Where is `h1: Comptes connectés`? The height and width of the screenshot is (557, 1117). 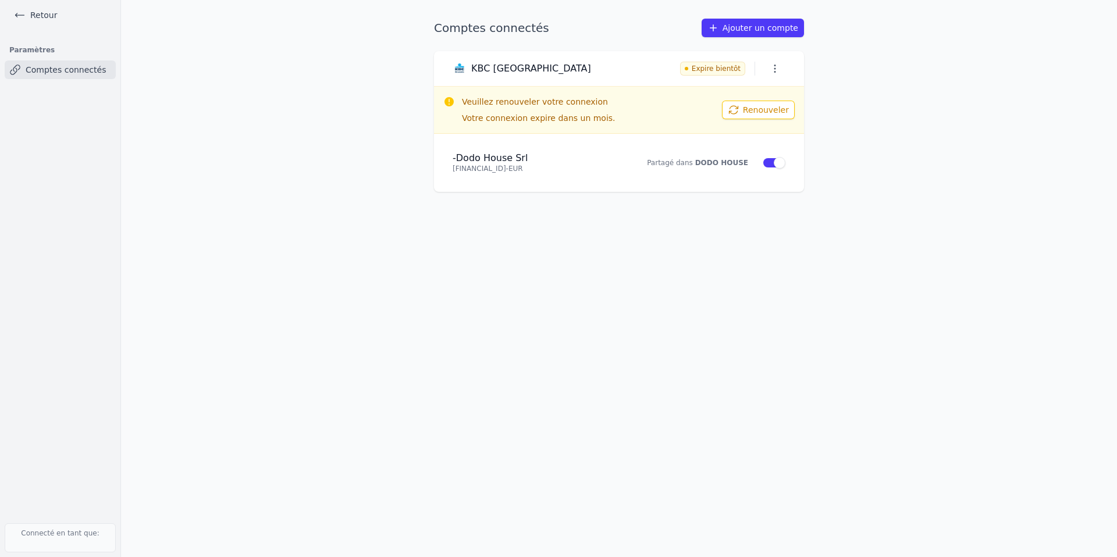 h1: Comptes connectés is located at coordinates (492, 28).